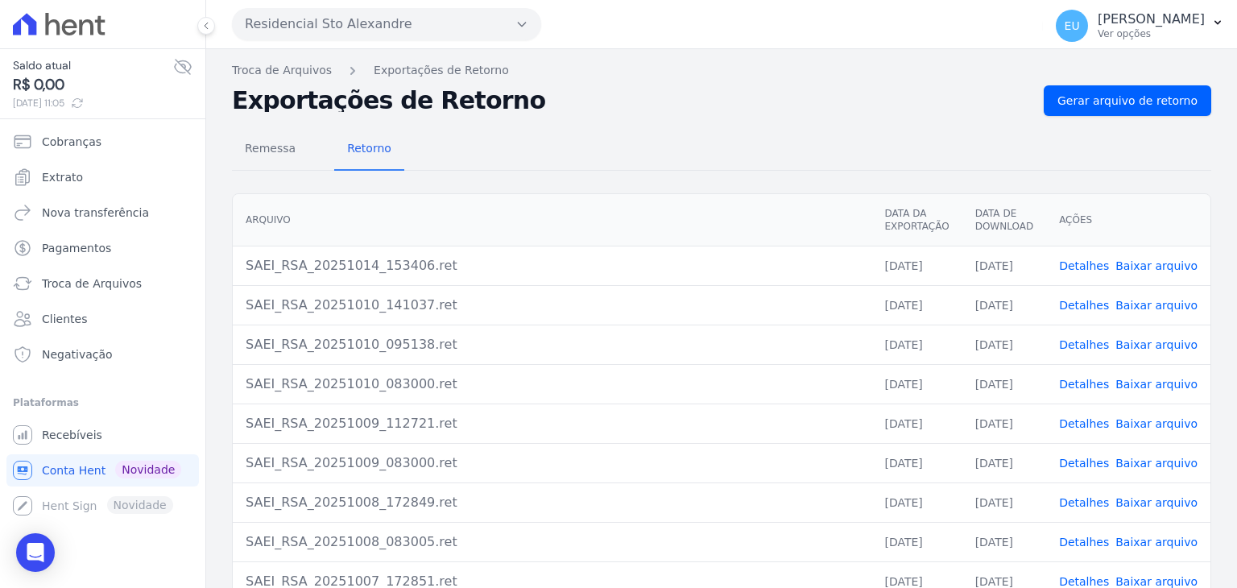 Image resolution: width=1237 pixels, height=588 pixels. What do you see at coordinates (102, 354) in the screenshot?
I see `a: Negativação` at bounding box center [102, 354].